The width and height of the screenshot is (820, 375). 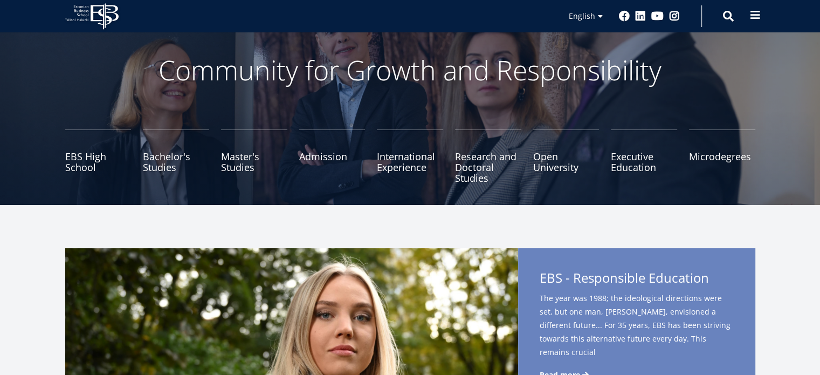 What do you see at coordinates (488, 156) in the screenshot?
I see `a: Research and Doctoral Studies` at bounding box center [488, 156].